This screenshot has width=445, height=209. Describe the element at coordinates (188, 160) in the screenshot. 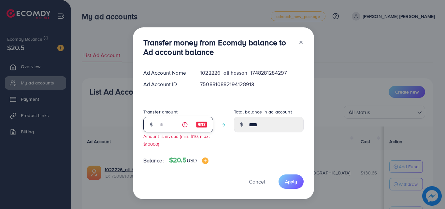

I see `h4: $20.5` at that location.